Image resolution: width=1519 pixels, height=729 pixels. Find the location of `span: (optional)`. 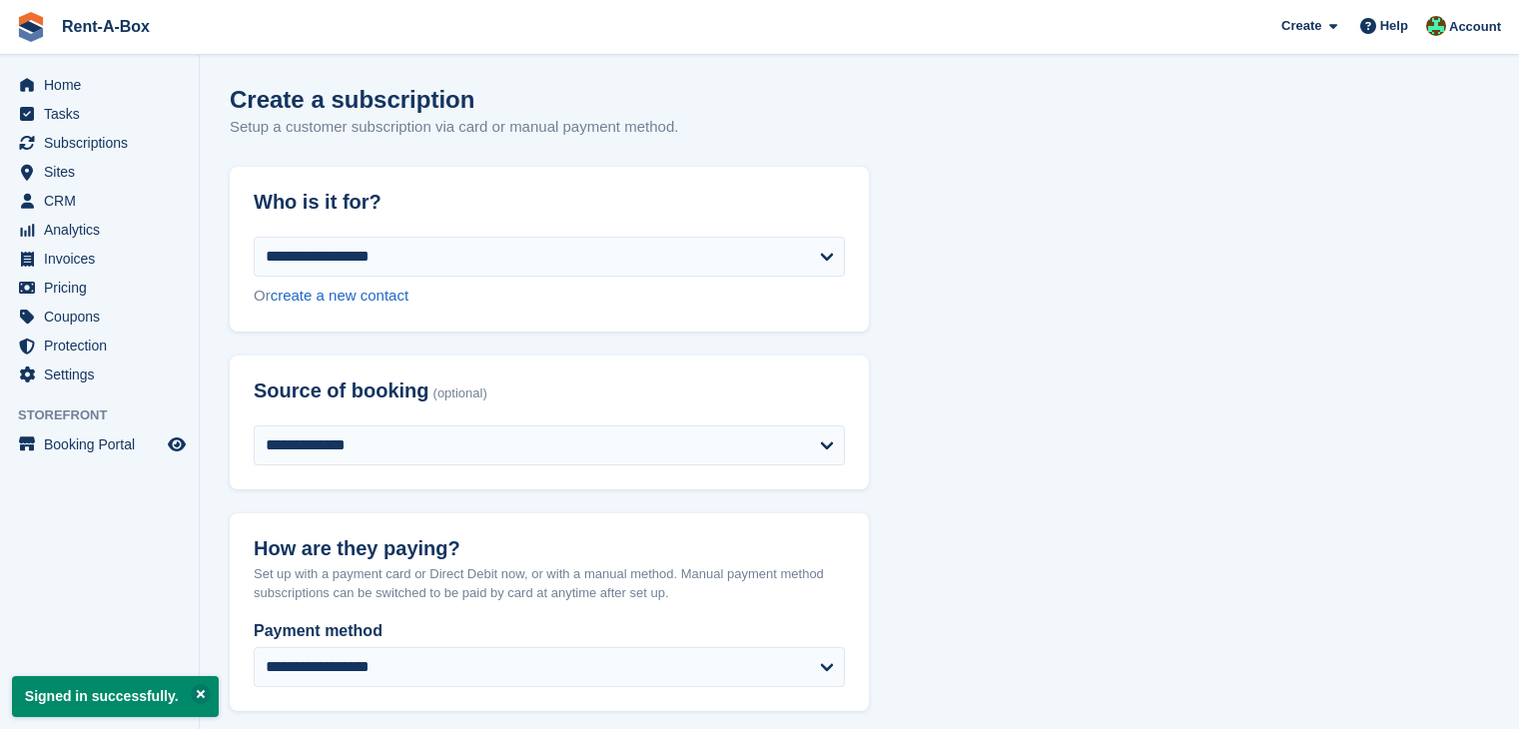

span: (optional) is located at coordinates (460, 394).